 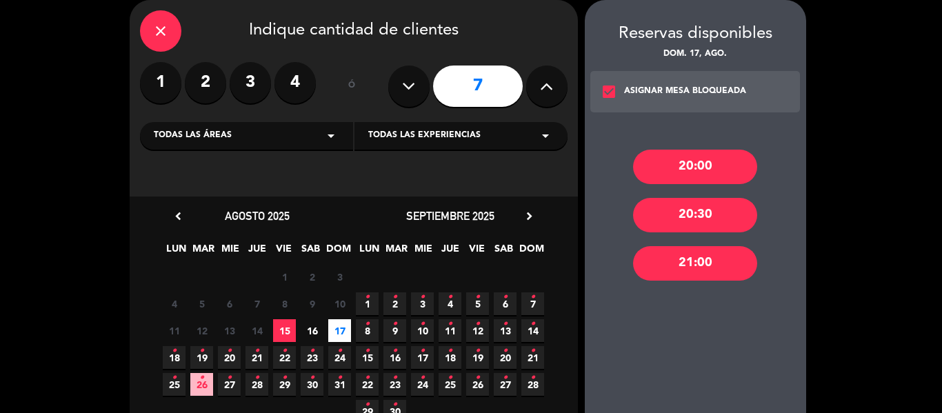 I want to click on label: 3, so click(x=250, y=83).